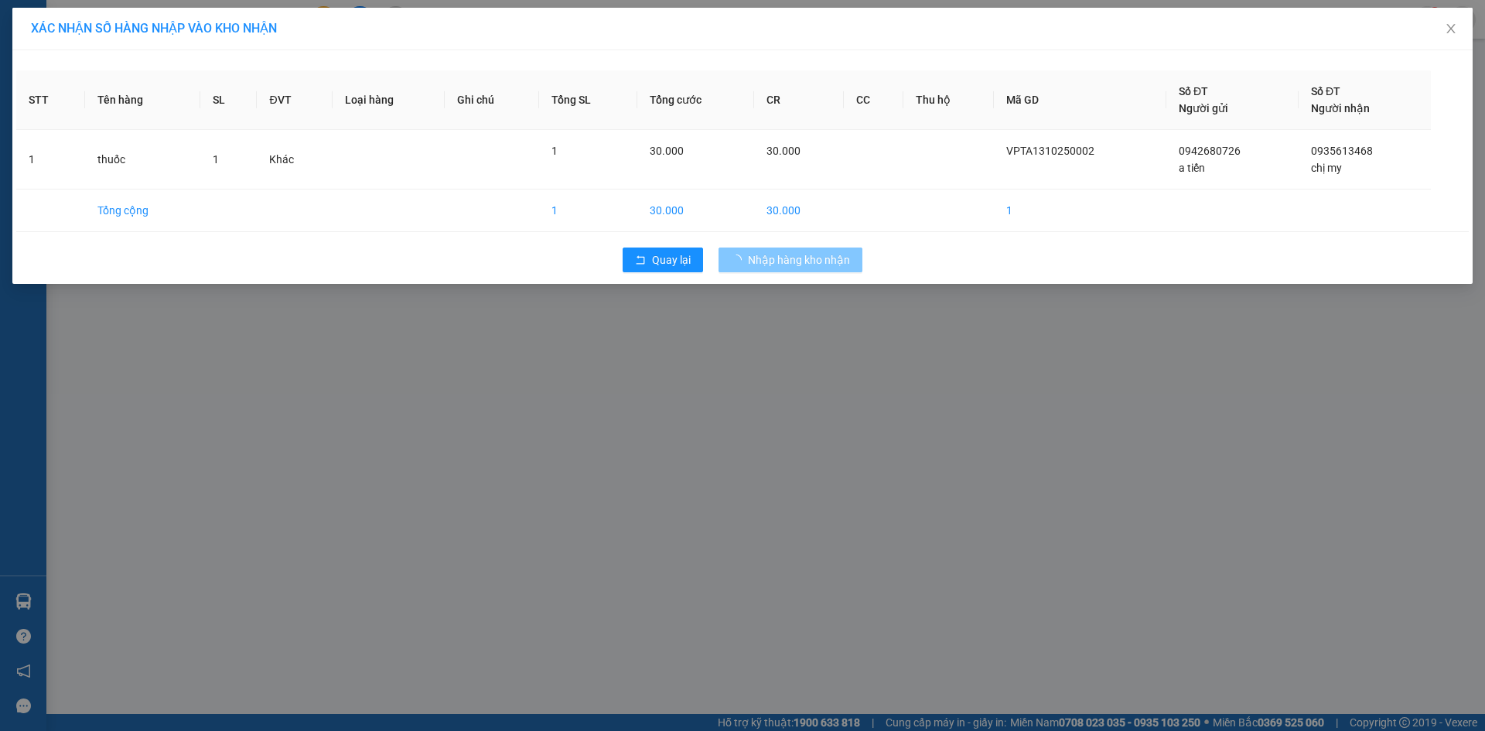  Describe the element at coordinates (492, 100) in the screenshot. I see `th: Ghi chú` at that location.